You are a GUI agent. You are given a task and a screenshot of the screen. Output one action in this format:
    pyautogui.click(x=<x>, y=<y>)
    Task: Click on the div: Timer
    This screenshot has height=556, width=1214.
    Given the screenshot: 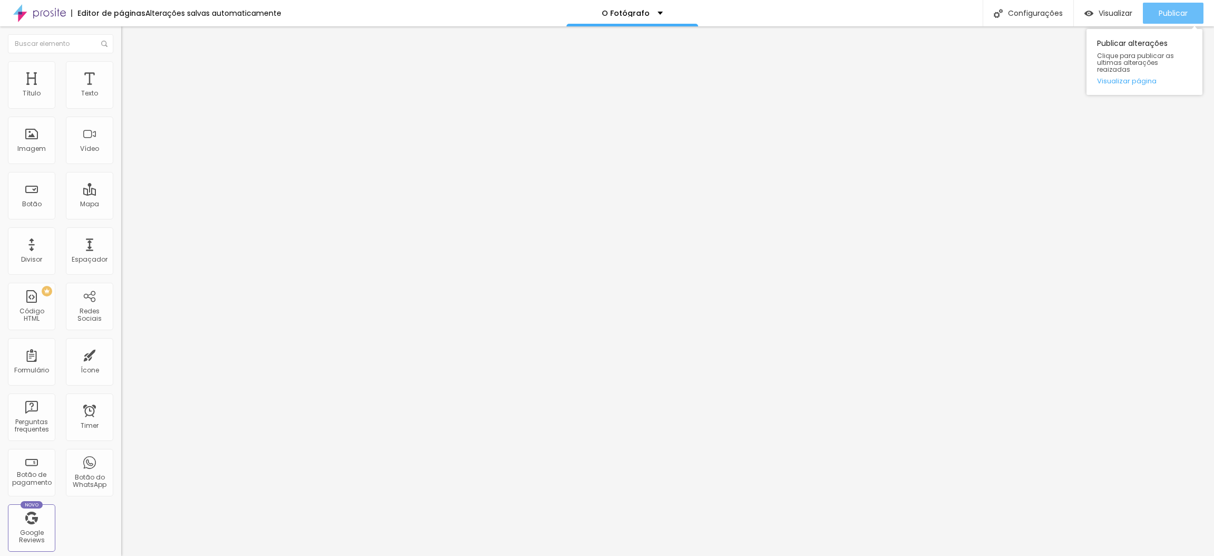 What is the action you would take?
    pyautogui.click(x=90, y=425)
    